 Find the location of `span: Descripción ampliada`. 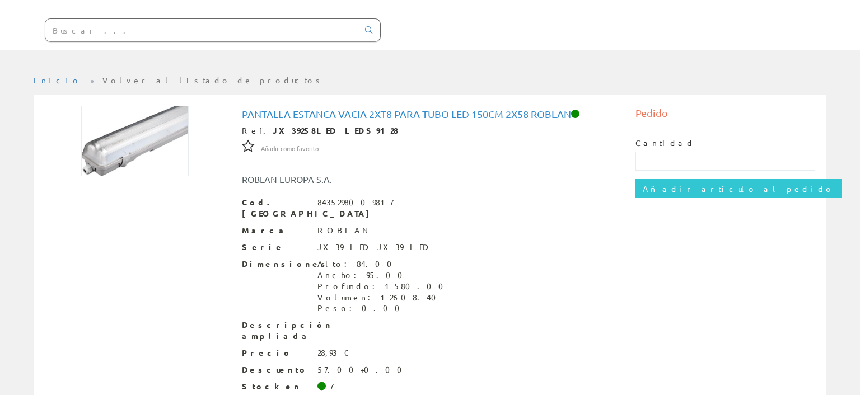

span: Descripción ampliada is located at coordinates (275, 331).